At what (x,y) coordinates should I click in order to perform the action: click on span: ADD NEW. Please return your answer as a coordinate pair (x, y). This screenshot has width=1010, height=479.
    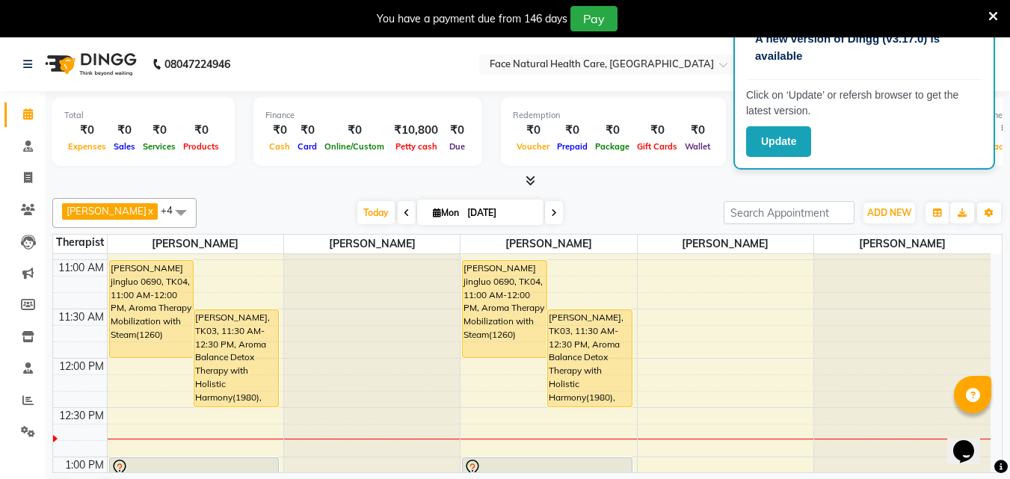
    Looking at the image, I should click on (889, 212).